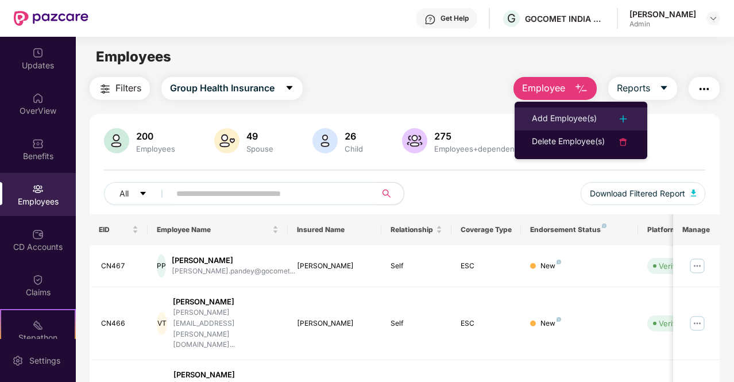 This screenshot has width=734, height=382. Describe the element at coordinates (232, 89) in the screenshot. I see `button: Group Health Insurancecaret-down` at that location.